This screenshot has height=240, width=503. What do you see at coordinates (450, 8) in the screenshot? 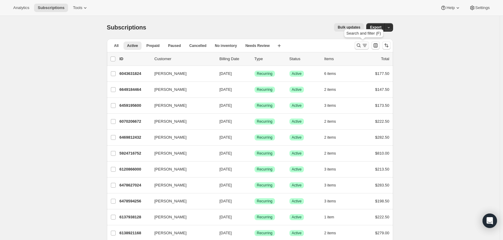
I see `button: Help` at bounding box center [450, 8].